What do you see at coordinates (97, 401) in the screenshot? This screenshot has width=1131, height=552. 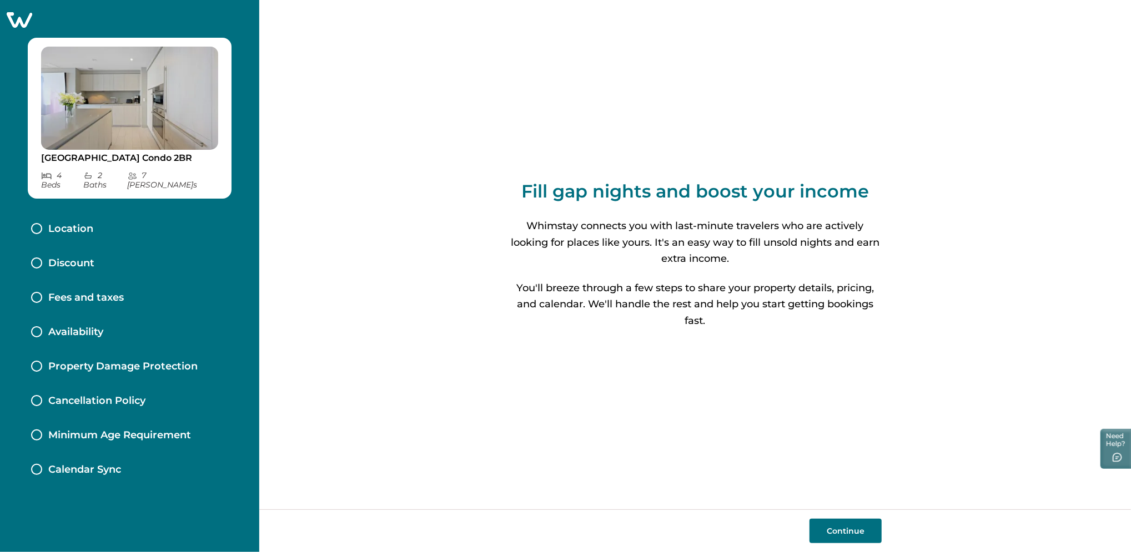 I see `p: Cancellation Policy` at bounding box center [97, 401].